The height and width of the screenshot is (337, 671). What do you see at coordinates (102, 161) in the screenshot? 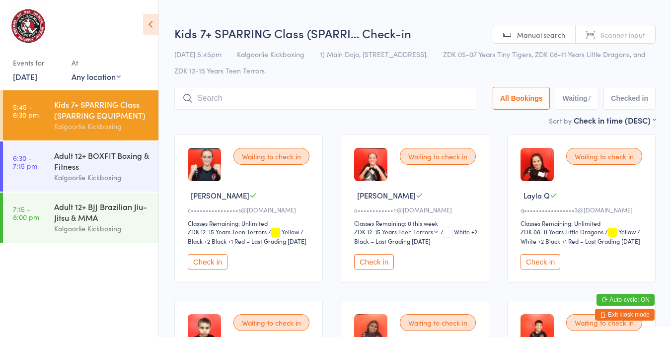
I see `div: Adult 12+ BOXFIT Boxing & Fitness` at bounding box center [102, 161].